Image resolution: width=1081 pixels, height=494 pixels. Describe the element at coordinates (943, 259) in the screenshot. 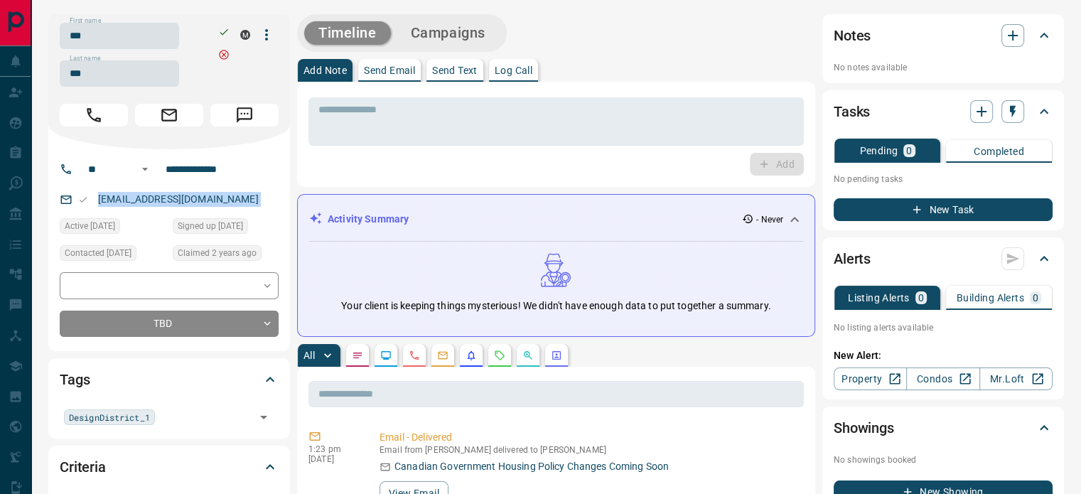

I see `div: Alerts` at that location.